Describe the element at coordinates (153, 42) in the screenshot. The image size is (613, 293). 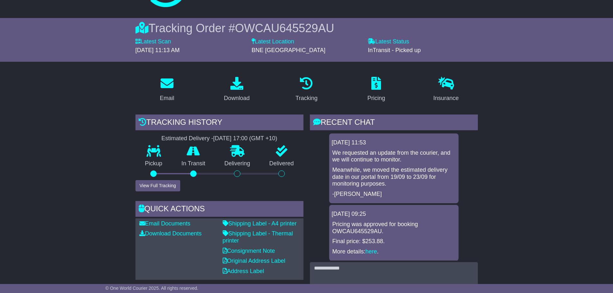
I see `label: Latest Scan` at that location.